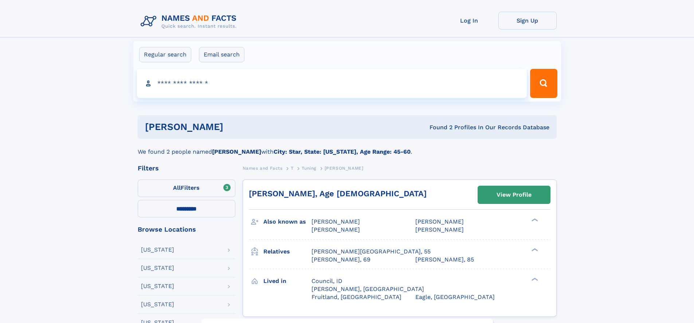 The width and height of the screenshot is (694, 323). What do you see at coordinates (469, 20) in the screenshot?
I see `a: Log In` at bounding box center [469, 20].